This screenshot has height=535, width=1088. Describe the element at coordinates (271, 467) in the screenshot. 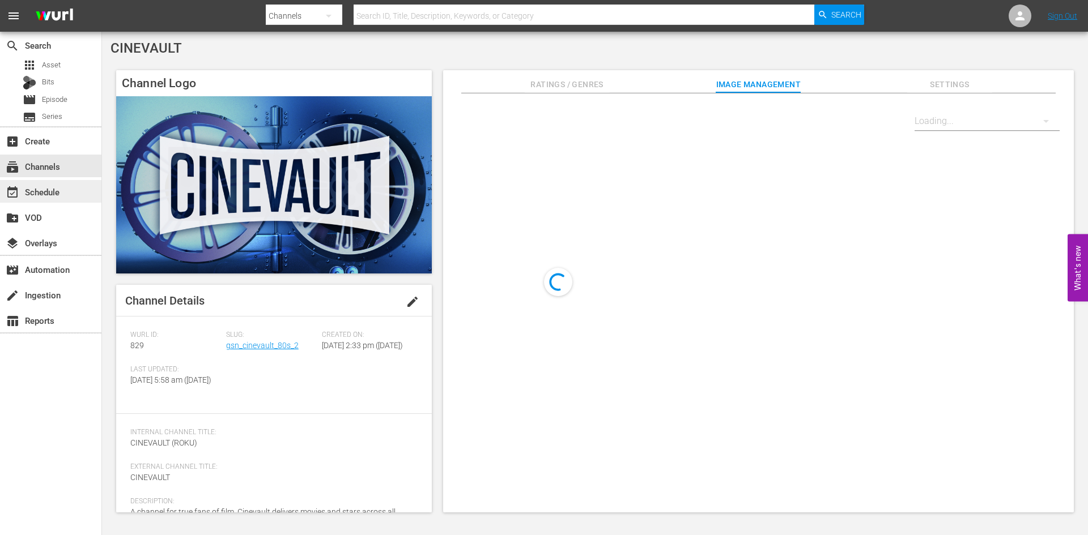

I see `span: External Channel Title:` at that location.